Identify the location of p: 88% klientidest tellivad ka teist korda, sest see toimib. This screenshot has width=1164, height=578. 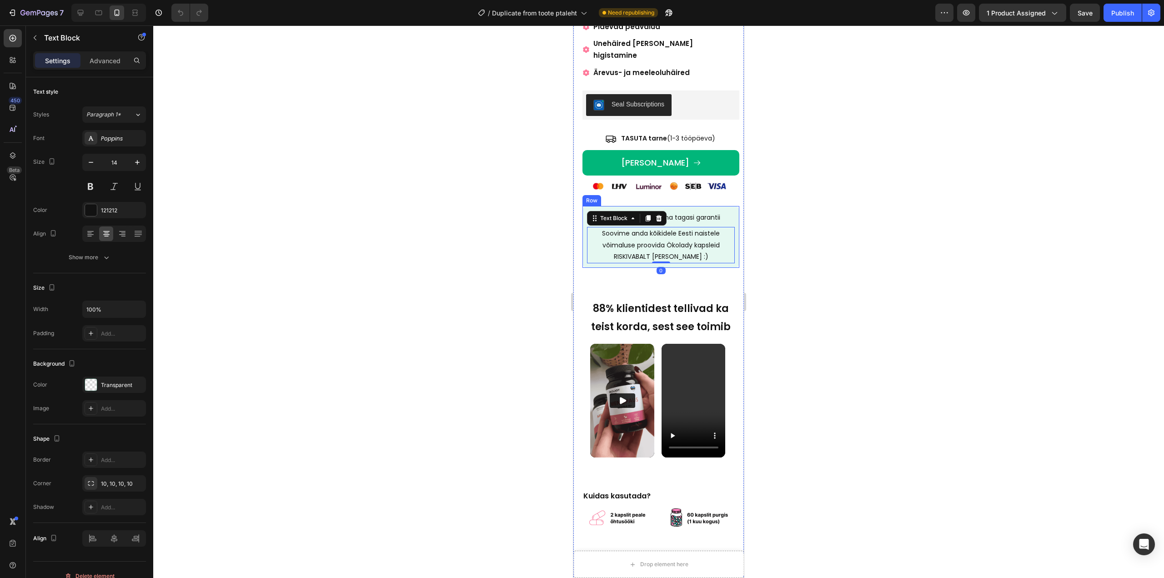
(87, 292).